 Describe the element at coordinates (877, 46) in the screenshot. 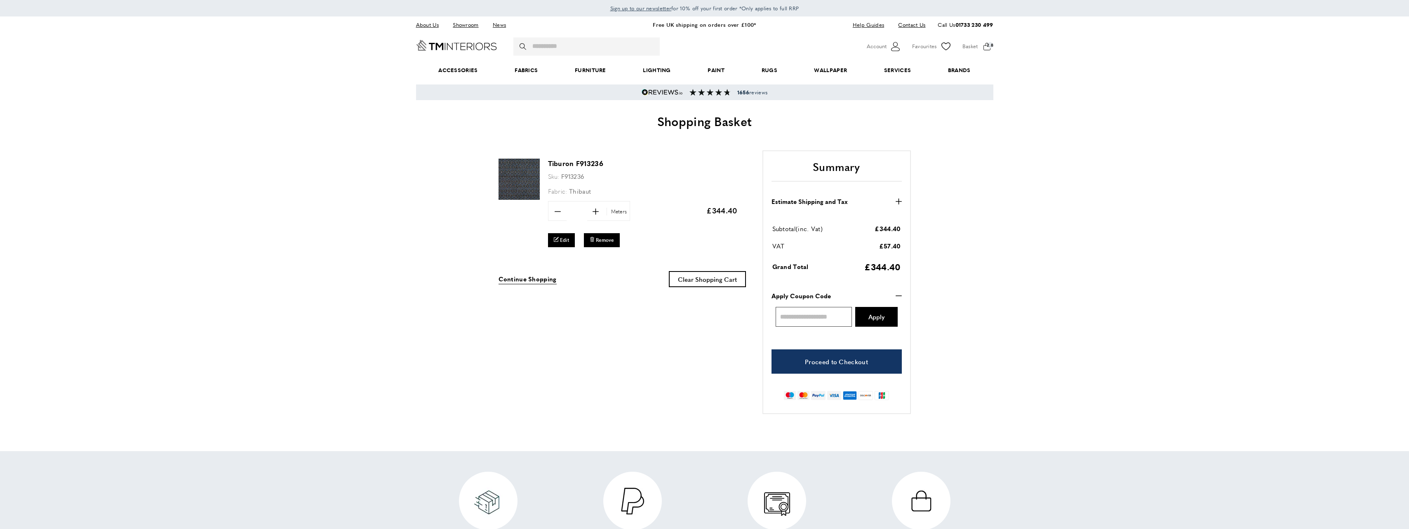

I see `span: Account` at that location.